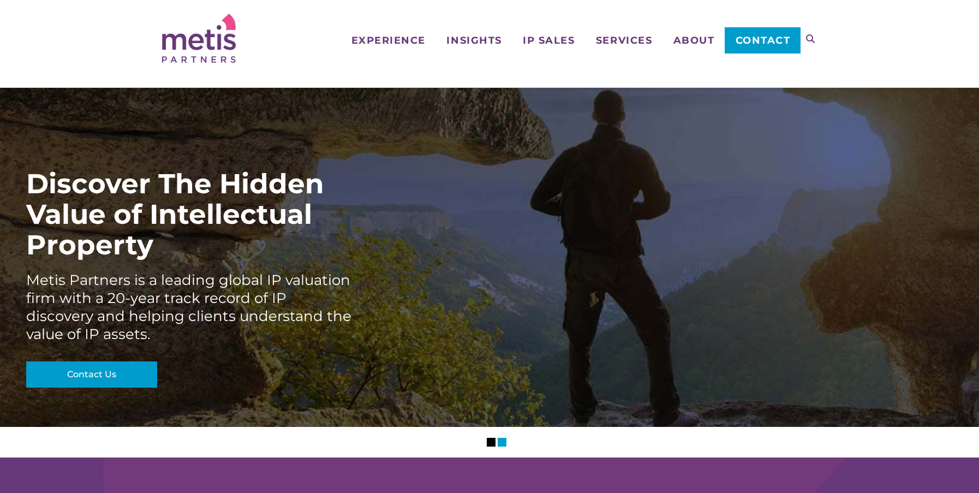  What do you see at coordinates (624, 40) in the screenshot?
I see `span: Services` at bounding box center [624, 40].